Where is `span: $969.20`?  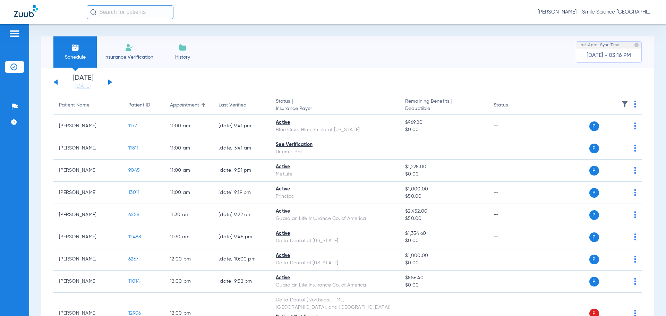 span: $969.20 is located at coordinates (443, 122).